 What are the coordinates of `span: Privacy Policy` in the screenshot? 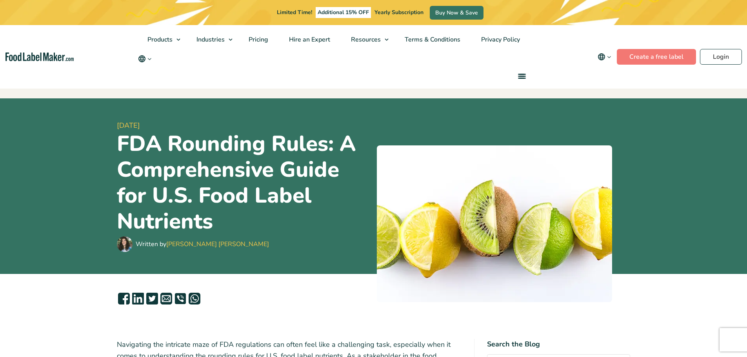 It's located at (500, 40).